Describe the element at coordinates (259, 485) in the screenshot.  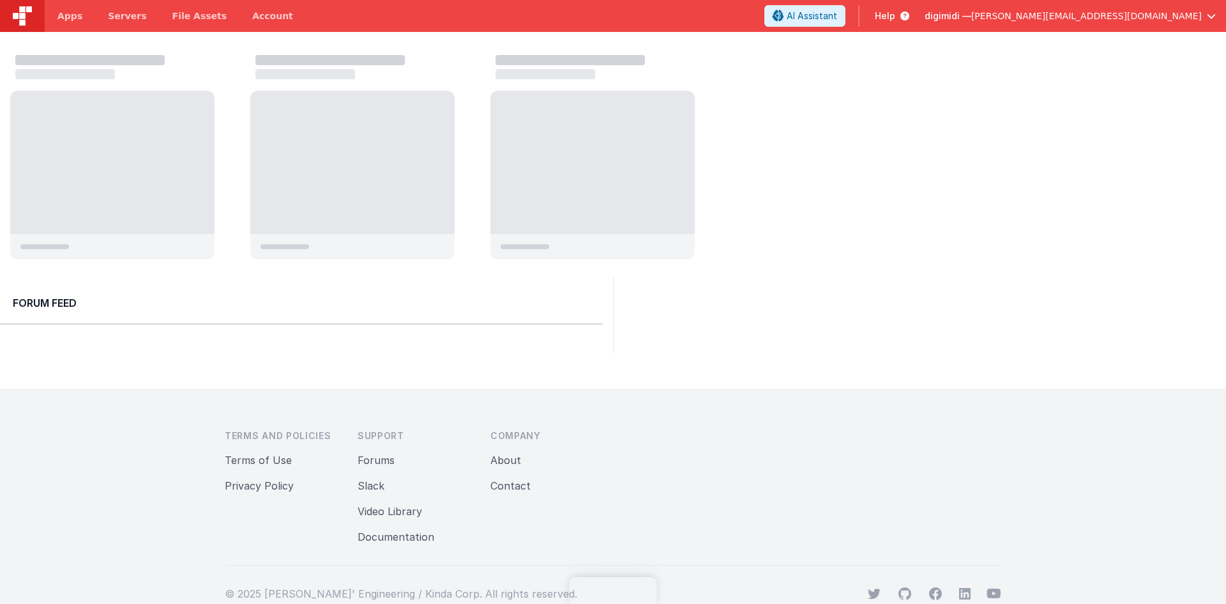
I see `a: Privacy Policy` at that location.